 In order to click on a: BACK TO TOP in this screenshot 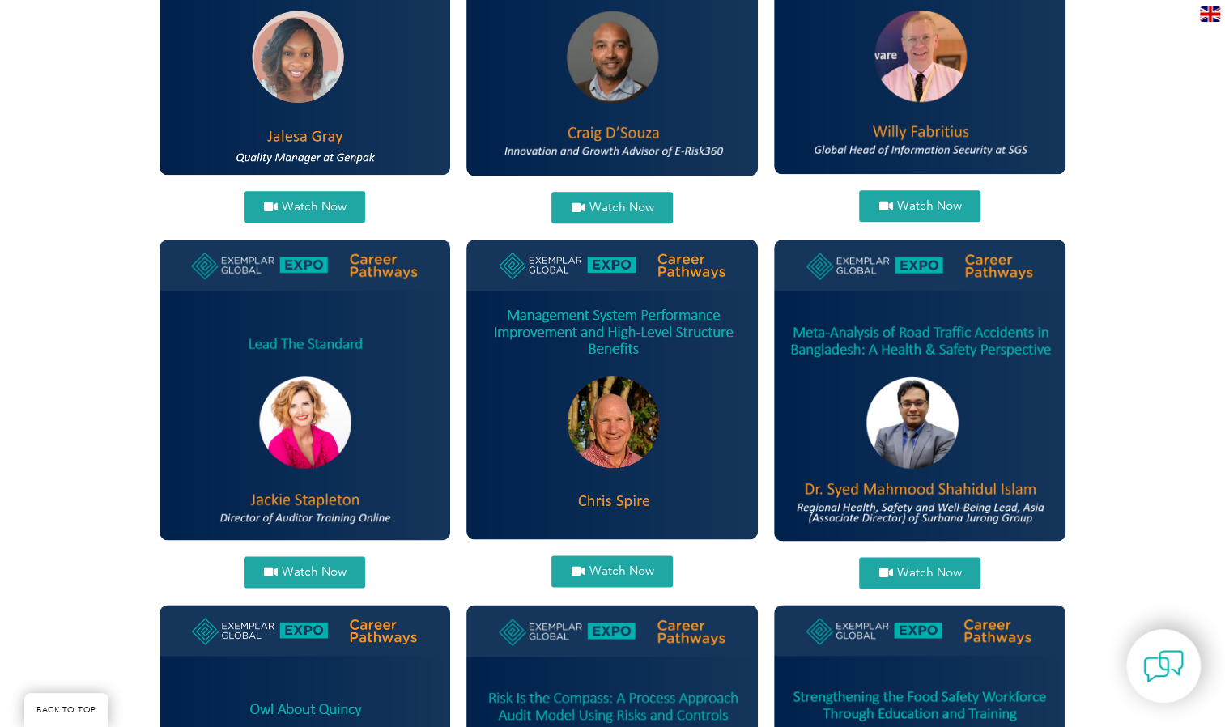, I will do `click(66, 710)`.